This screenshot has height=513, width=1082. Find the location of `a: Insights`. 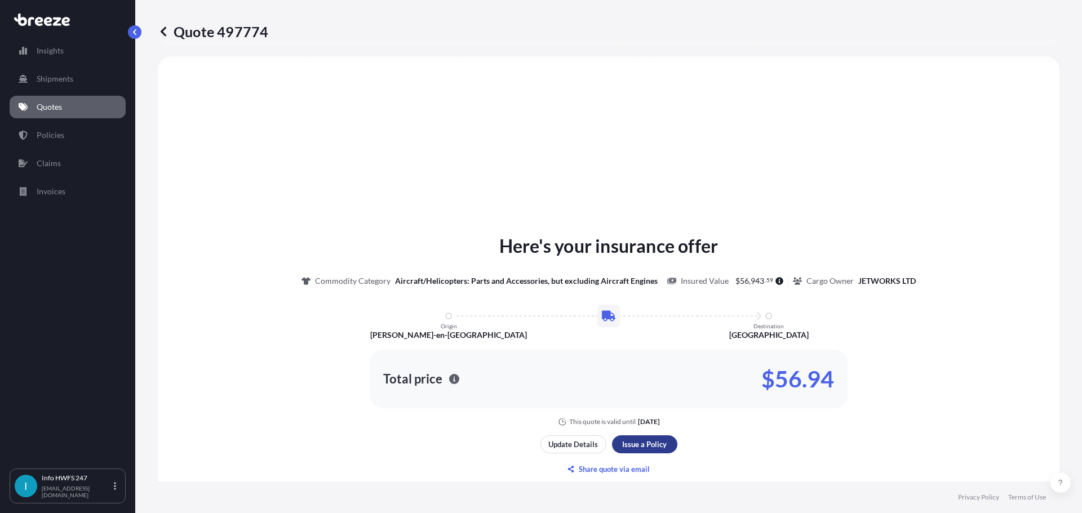

a: Insights is located at coordinates (68, 51).